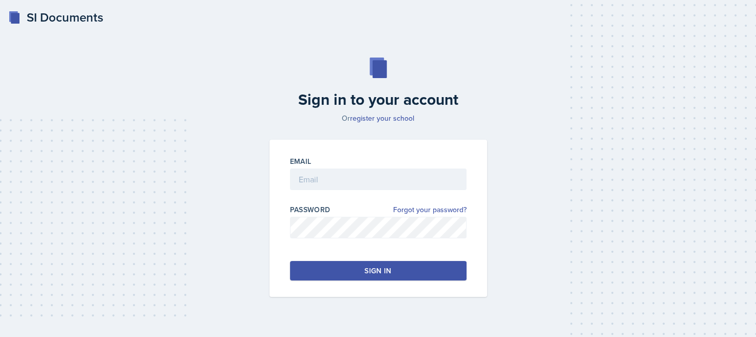  What do you see at coordinates (378, 100) in the screenshot?
I see `h2: Sign in to your account` at bounding box center [378, 100].